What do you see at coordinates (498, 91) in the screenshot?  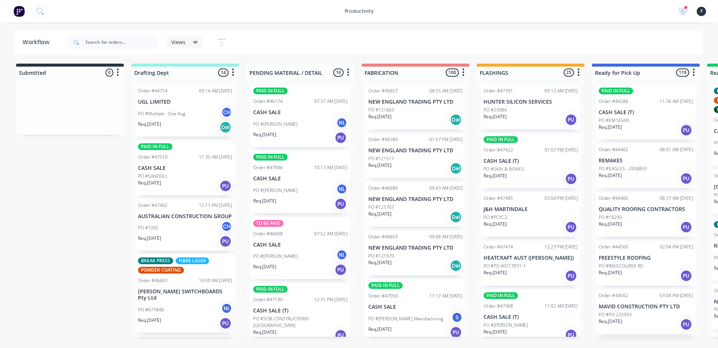 I see `div: Order #47391` at bounding box center [498, 91].